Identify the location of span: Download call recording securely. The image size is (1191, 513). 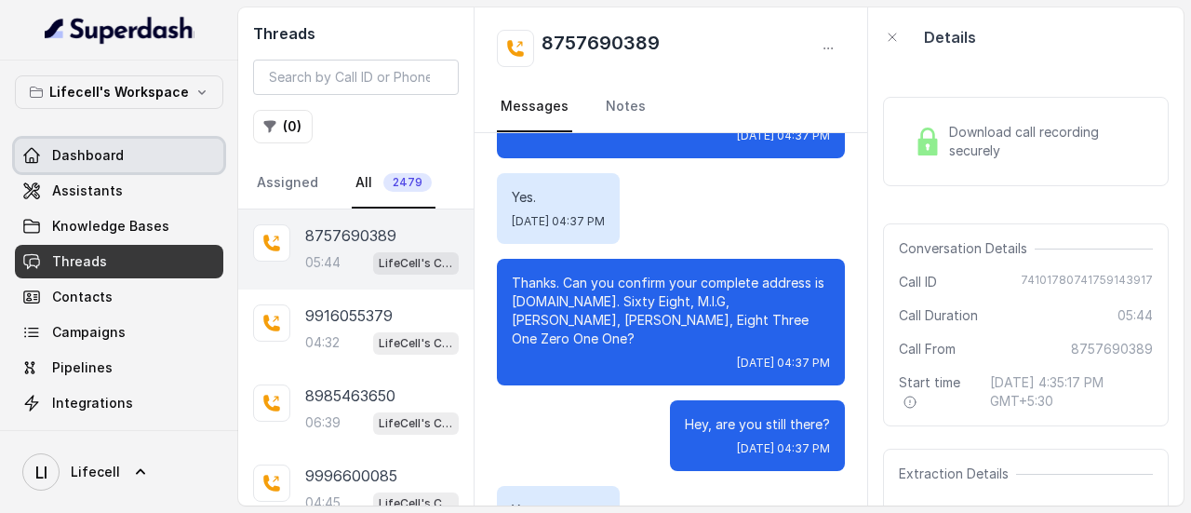
(1047, 141).